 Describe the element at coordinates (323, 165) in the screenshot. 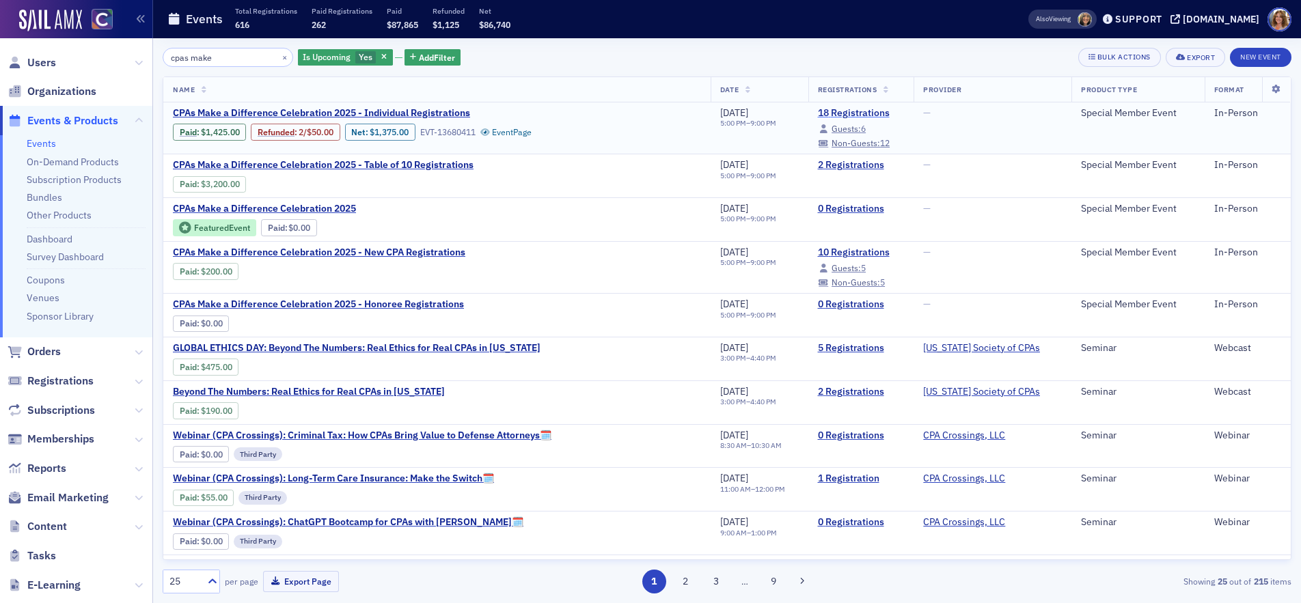

I see `a: CPAs Make a Difference Celebration 2025 - Table of 10 Registrations` at that location.